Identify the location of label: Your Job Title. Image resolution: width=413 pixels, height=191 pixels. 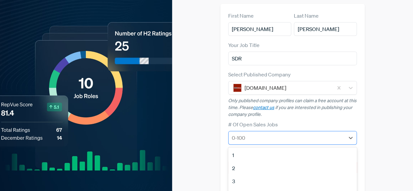
(244, 45).